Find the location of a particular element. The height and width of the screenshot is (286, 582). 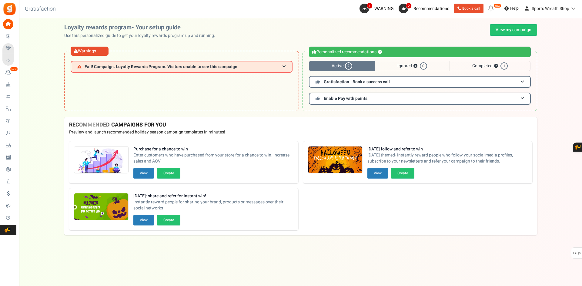

strong: Purchase for a chance to win is located at coordinates (213, 149).